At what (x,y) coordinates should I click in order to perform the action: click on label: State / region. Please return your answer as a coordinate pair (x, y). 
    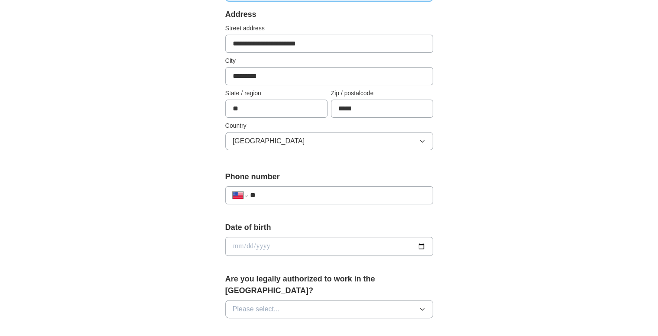
    Looking at the image, I should click on (277, 93).